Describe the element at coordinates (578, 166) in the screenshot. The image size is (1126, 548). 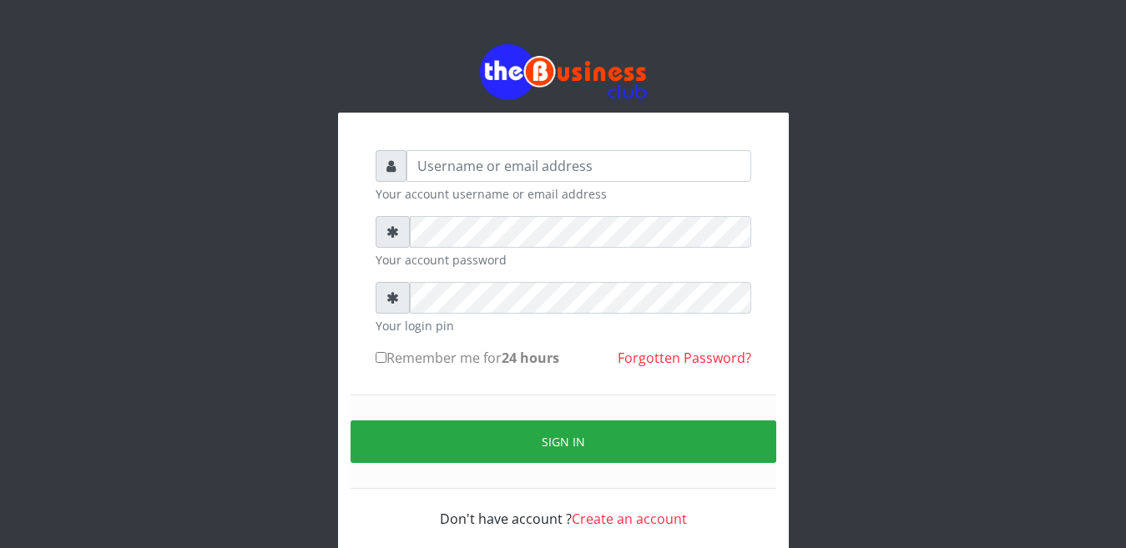
I see `input: Username or email address` at that location.